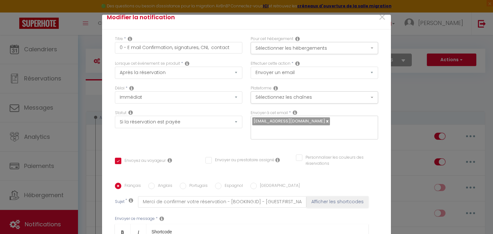  What do you see at coordinates (272, 39) in the screenshot?
I see `label: Pour cet hébergement` at bounding box center [272, 39].